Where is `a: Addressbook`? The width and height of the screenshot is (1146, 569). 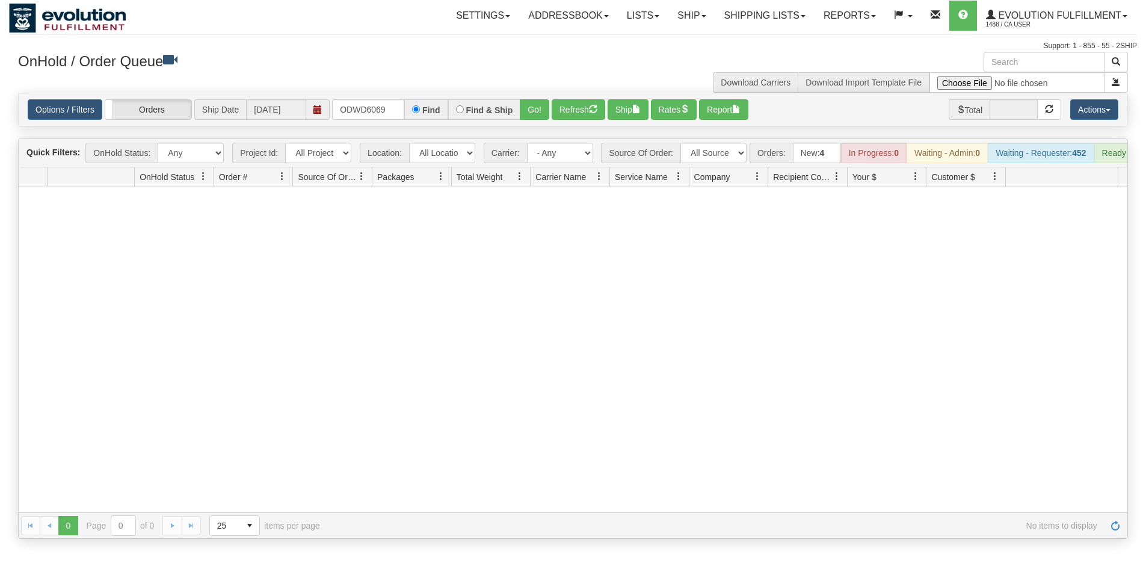
a: Addressbook is located at coordinates (569, 16).